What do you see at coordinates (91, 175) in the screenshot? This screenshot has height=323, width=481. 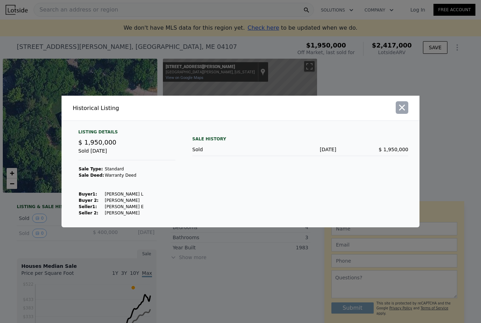 I see `strong: Sale Deed:` at bounding box center [91, 175].